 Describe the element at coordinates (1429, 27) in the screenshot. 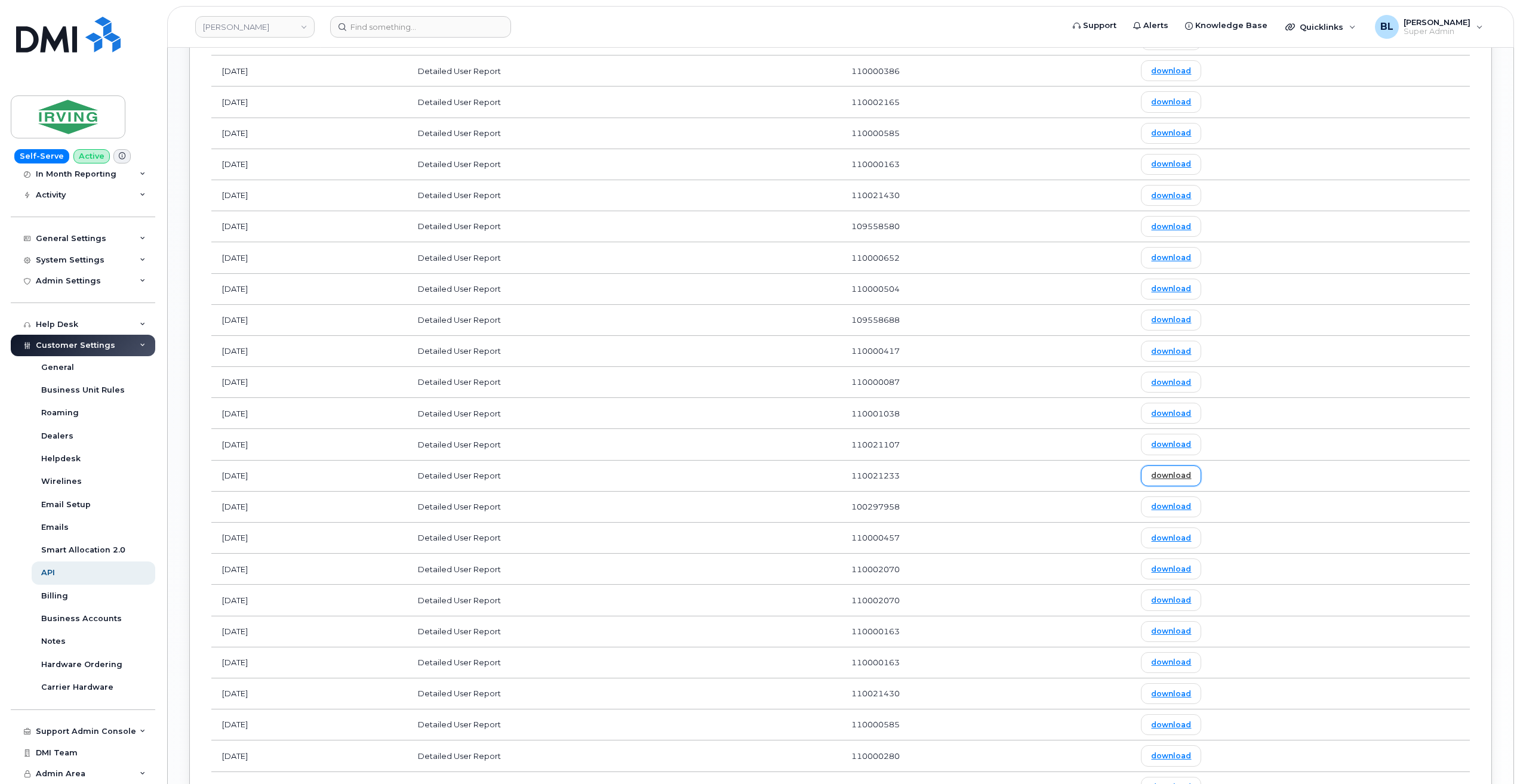

I see `div: Brandon Lam` at that location.